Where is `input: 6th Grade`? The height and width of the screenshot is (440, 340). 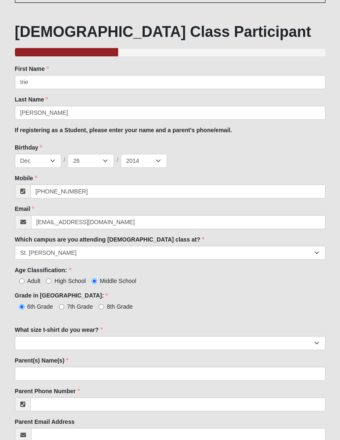 input: 6th Grade is located at coordinates (22, 307).